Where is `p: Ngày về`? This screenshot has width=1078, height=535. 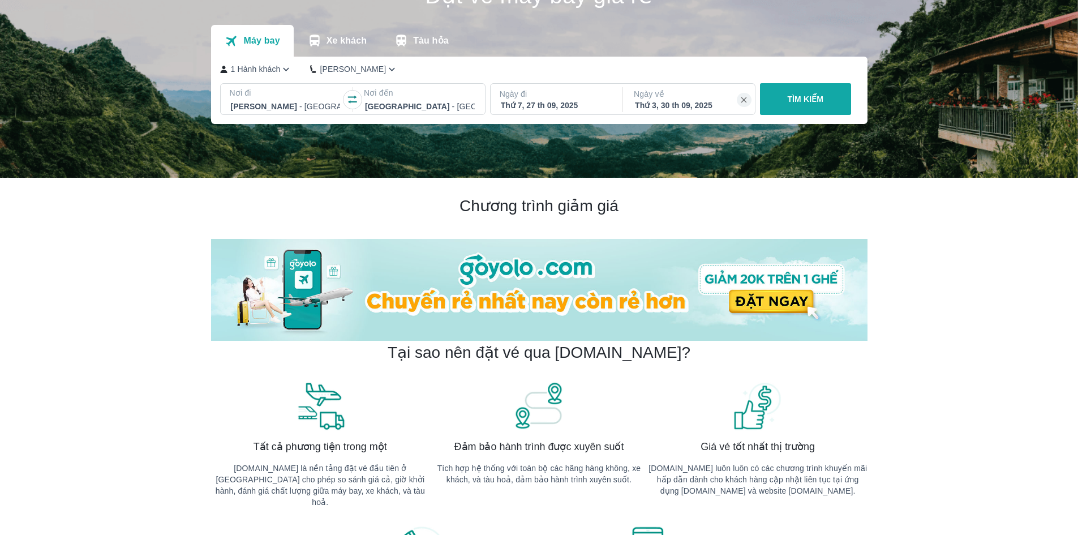
p: Ngày về is located at coordinates (690, 94).